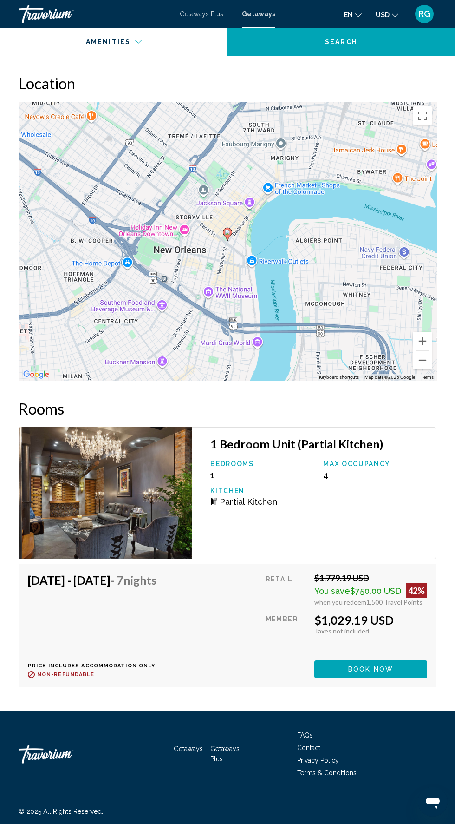  I want to click on span: Search, so click(342, 42).